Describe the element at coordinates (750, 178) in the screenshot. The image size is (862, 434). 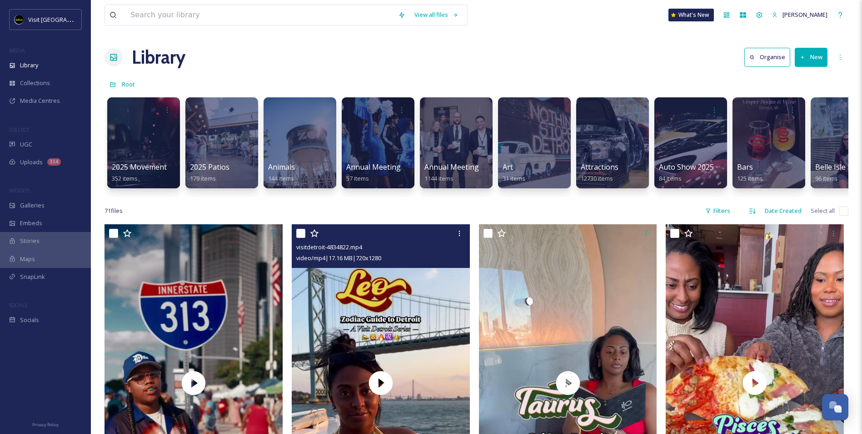
I see `span: 125 items` at that location.